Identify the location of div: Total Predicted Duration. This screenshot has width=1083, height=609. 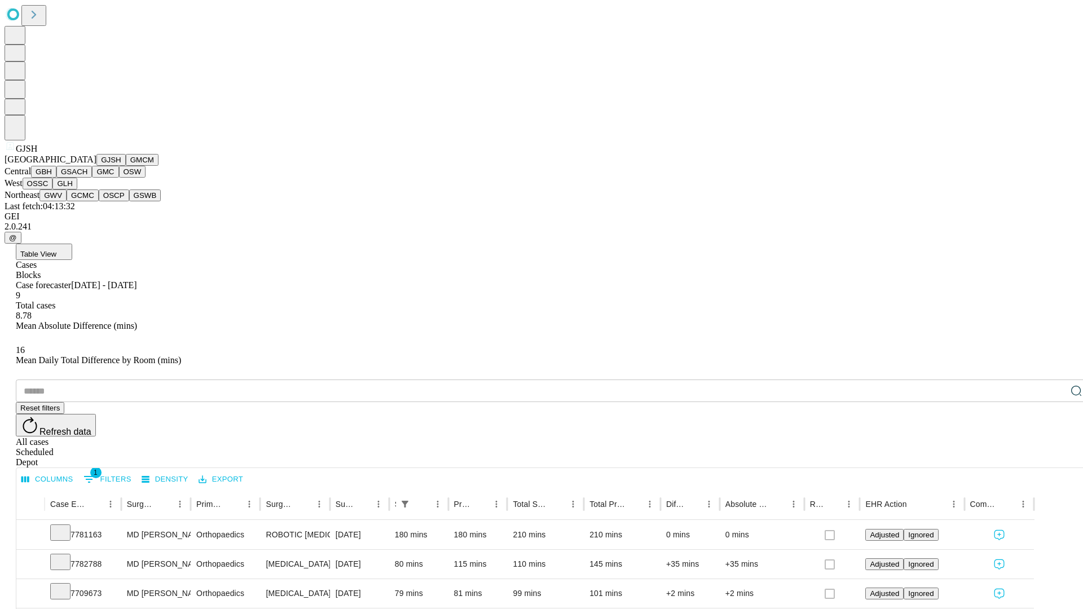
(607, 504).